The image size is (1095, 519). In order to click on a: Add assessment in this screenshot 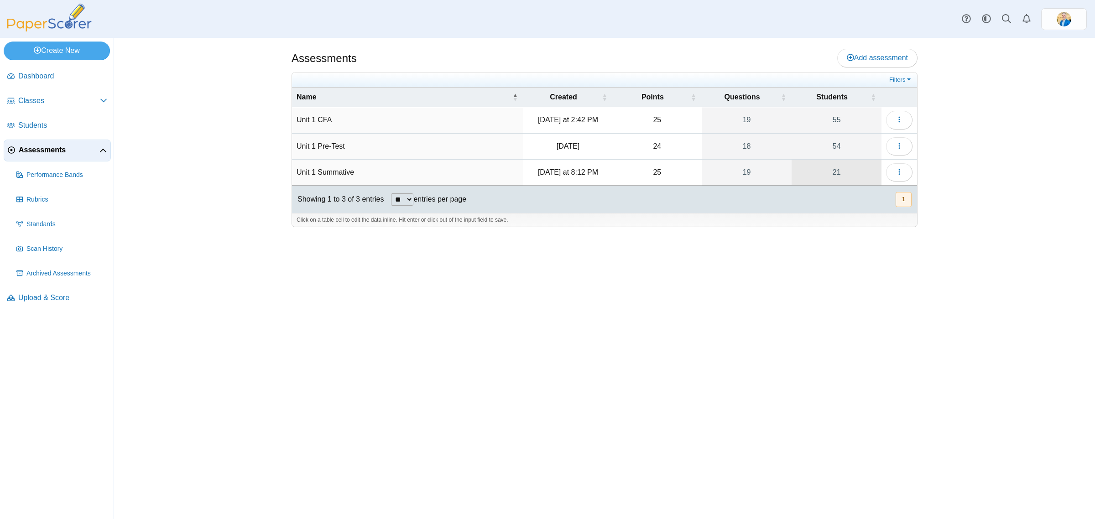, I will do `click(877, 58)`.